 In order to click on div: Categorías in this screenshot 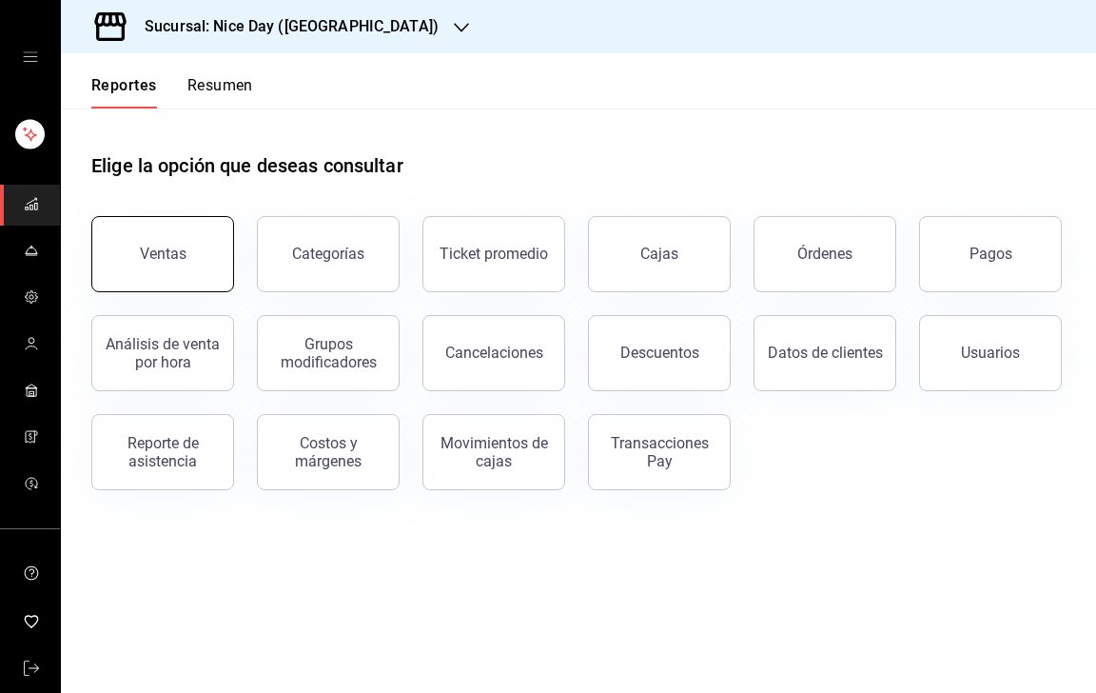, I will do `click(328, 253)`.